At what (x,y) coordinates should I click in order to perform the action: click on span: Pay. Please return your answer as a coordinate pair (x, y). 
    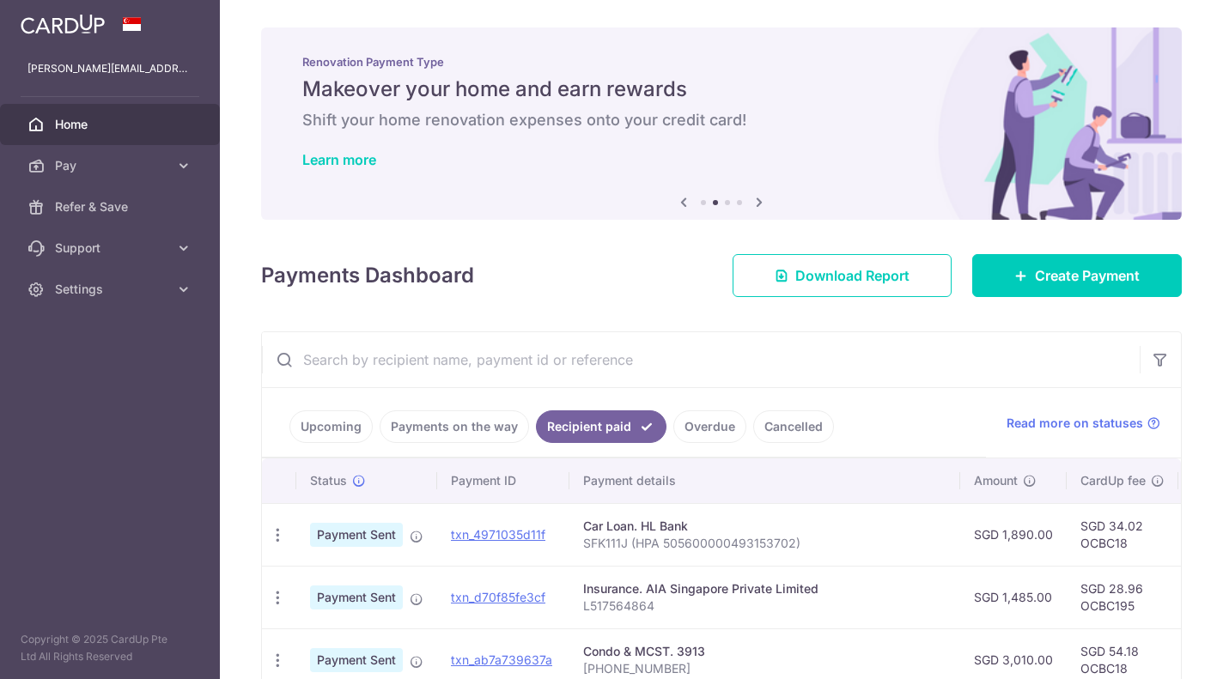
    Looking at the image, I should click on (112, 166).